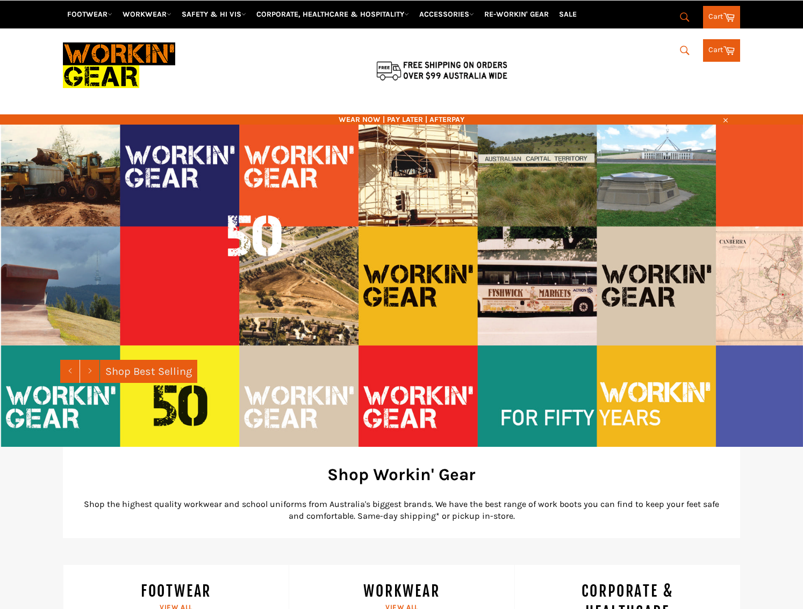  I want to click on a: ACCESSORIES, so click(446, 14).